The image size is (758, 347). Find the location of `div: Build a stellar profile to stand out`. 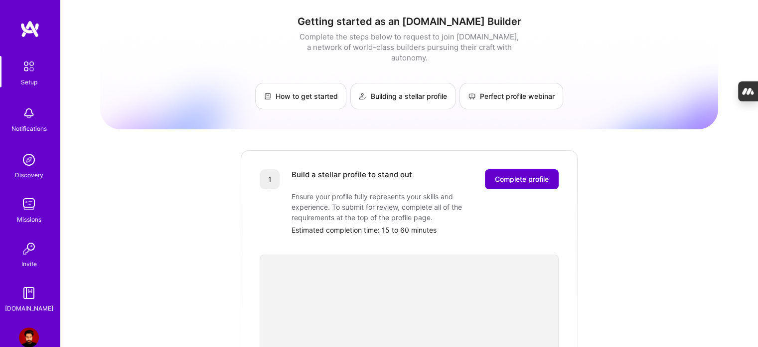

div: Build a stellar profile to stand out is located at coordinates (352, 179).